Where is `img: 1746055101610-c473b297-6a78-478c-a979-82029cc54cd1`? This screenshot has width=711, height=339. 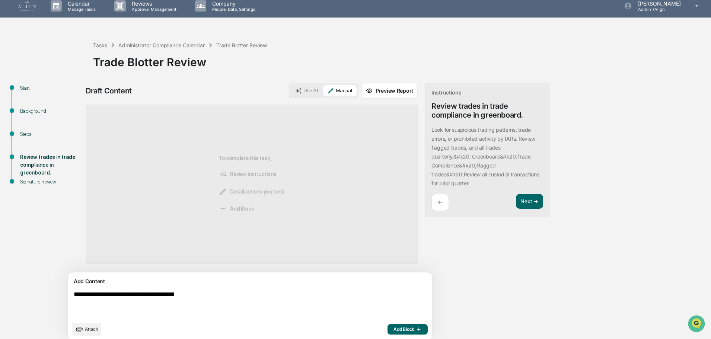
img: 1746055101610-c473b297-6a78-478c-a979-82029cc54cd1 is located at coordinates (14, 64).